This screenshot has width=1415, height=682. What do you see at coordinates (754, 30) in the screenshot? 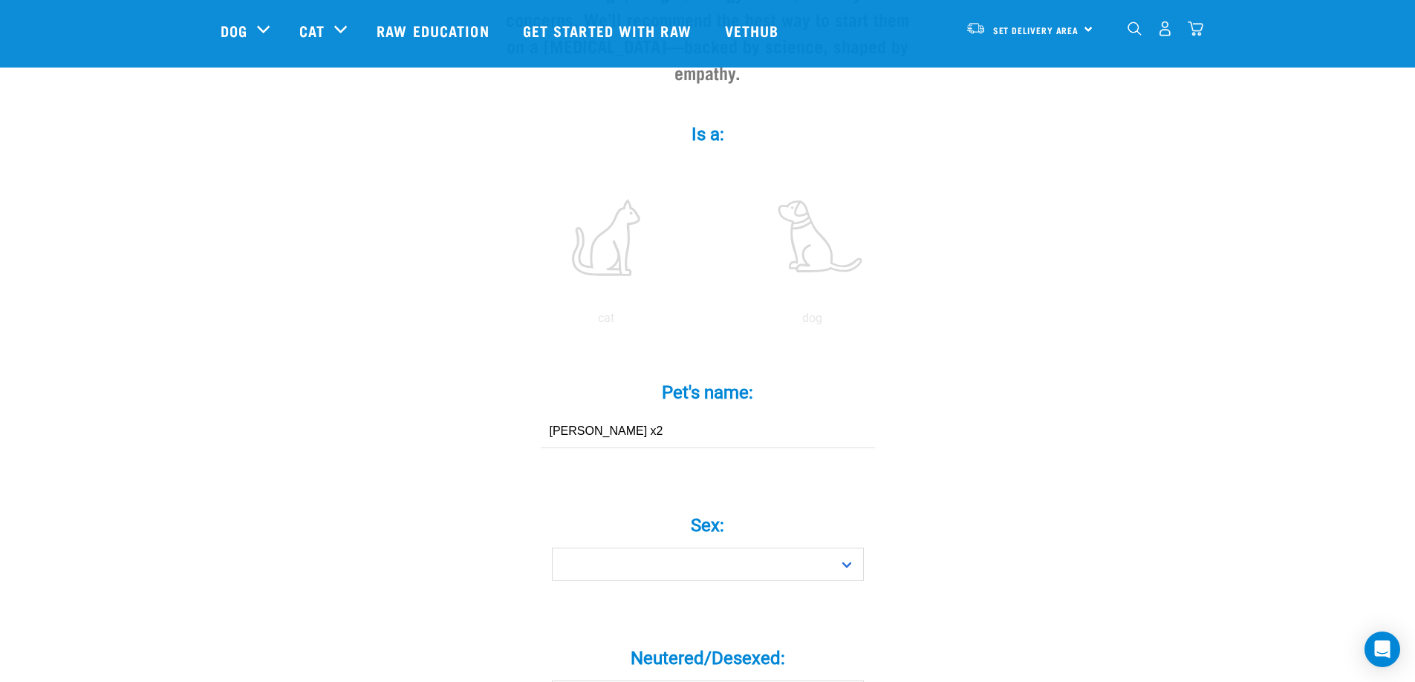
I see `a: Vethub` at bounding box center [754, 30].